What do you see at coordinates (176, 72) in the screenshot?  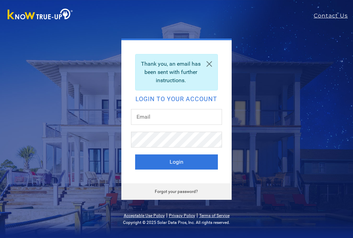 I see `div: Thank you, an email has been sent with further instructions.` at bounding box center [176, 72].